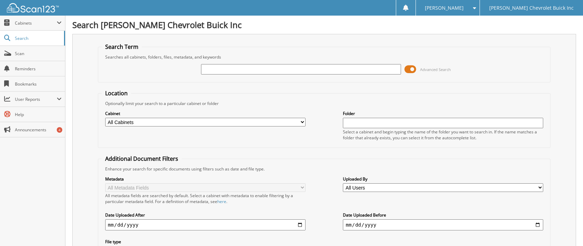  Describe the element at coordinates (38, 129) in the screenshot. I see `span: Announcements` at that location.